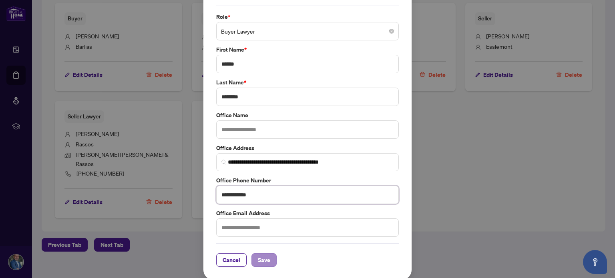 The width and height of the screenshot is (615, 278). Describe the element at coordinates (307, 180) in the screenshot. I see `label: Office Phone Number` at that location.